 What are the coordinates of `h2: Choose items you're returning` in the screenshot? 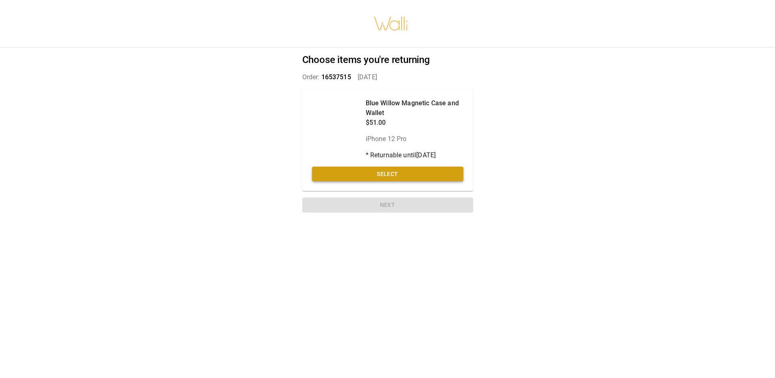 It's located at (388, 60).